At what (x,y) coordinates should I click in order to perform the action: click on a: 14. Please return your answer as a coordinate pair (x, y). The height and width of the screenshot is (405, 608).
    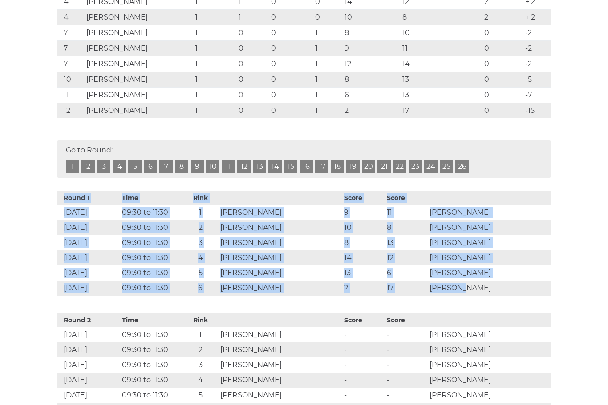
    Looking at the image, I should click on (275, 167).